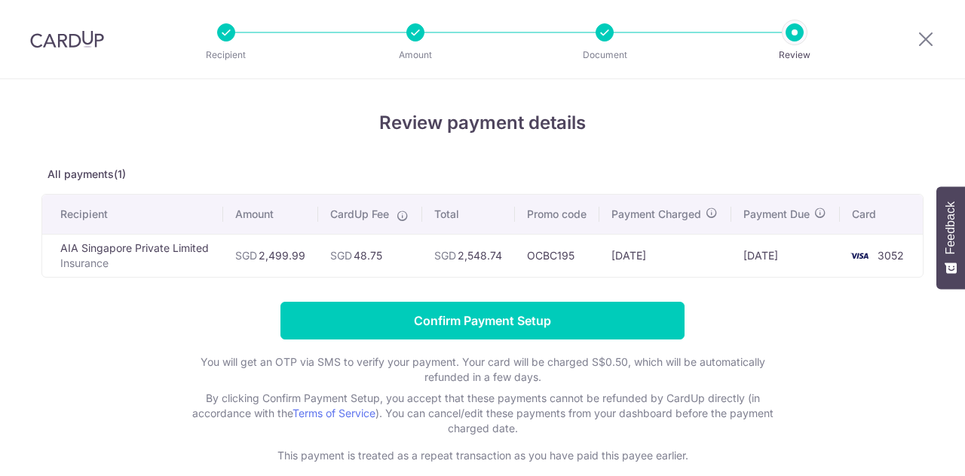 This screenshot has height=476, width=965. Describe the element at coordinates (656, 214) in the screenshot. I see `span: Payment Charged` at that location.